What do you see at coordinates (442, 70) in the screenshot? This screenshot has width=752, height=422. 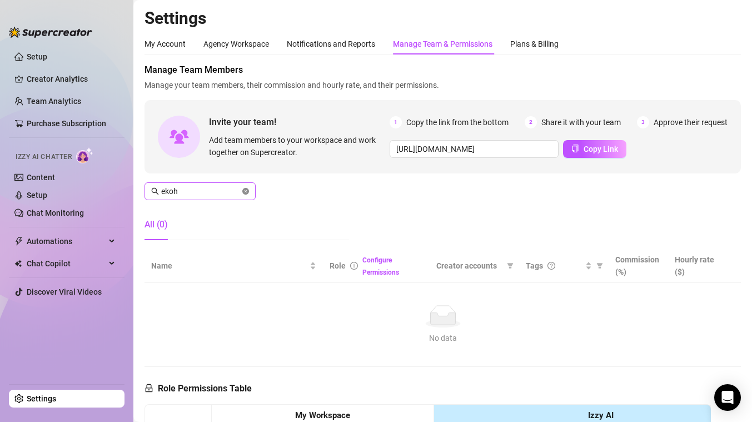 I see `span: Manage Team Members` at bounding box center [442, 70].